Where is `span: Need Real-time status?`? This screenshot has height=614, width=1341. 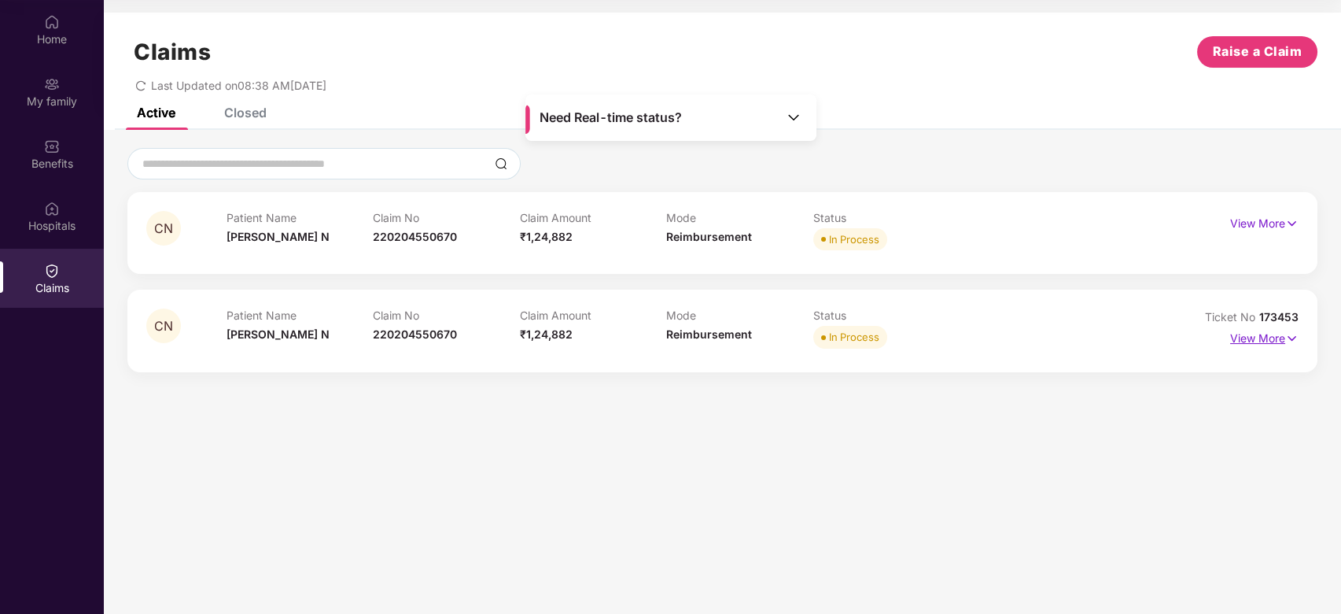 span: Need Real-time status? is located at coordinates (610, 117).